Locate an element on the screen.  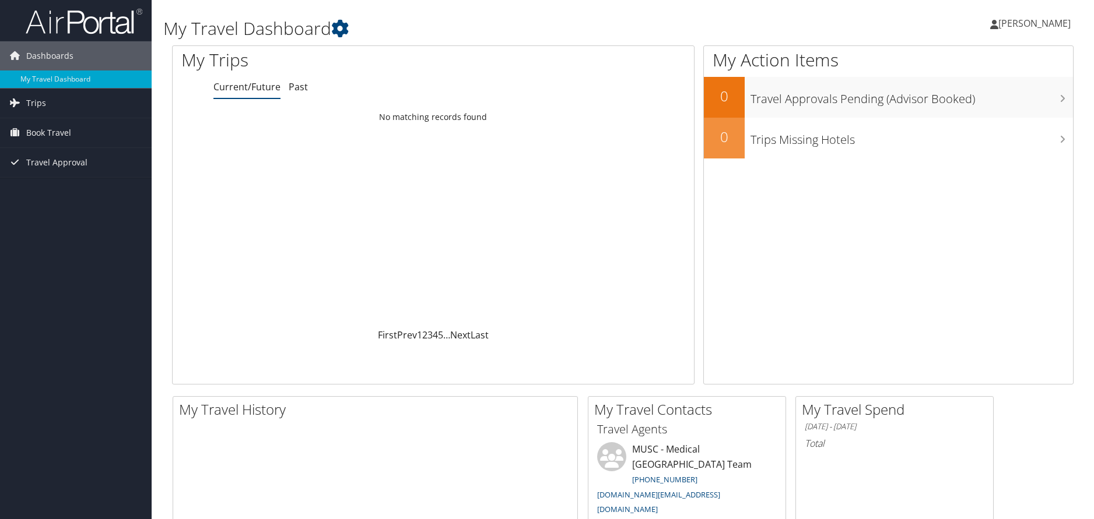
h6: Total is located at coordinates (894, 444).